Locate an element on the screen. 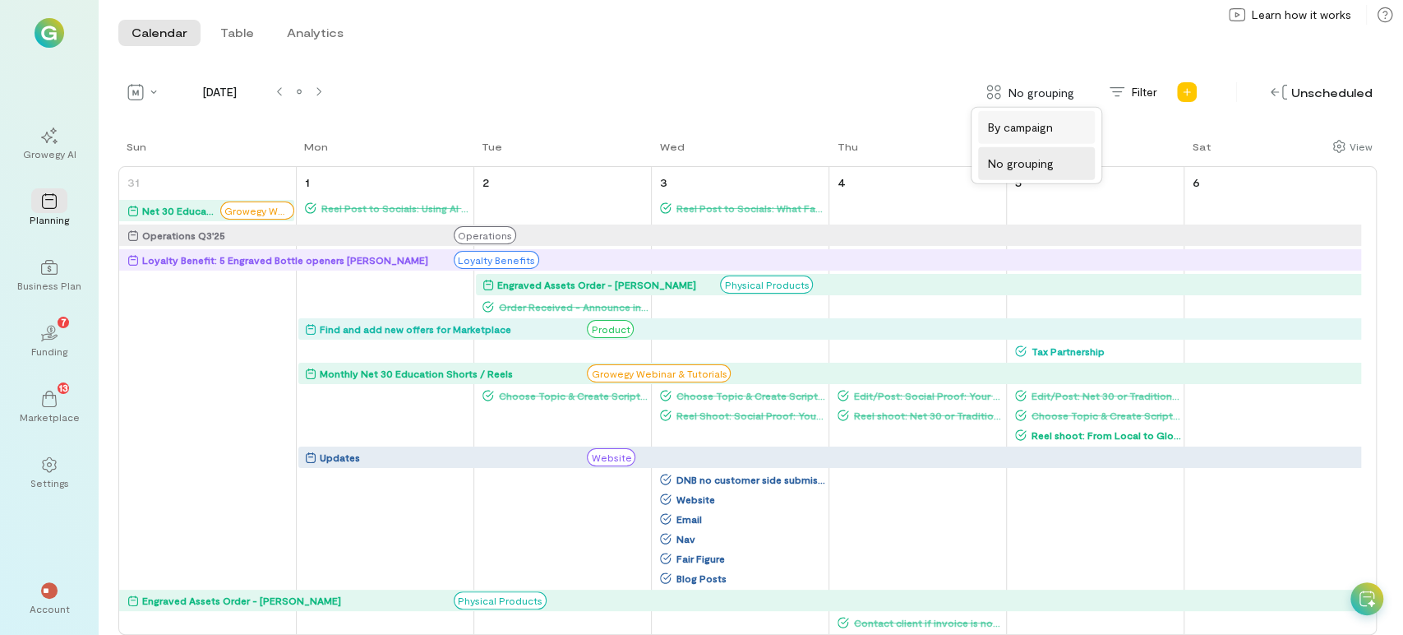  div: Loyalty Benefits is located at coordinates (497, 260).